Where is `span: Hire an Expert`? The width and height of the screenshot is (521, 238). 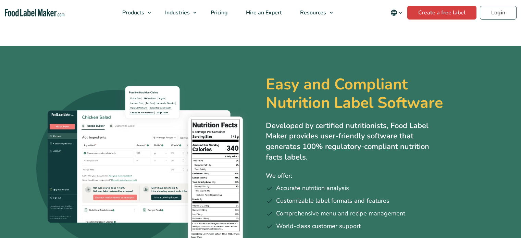
span: Hire an Expert is located at coordinates (263, 13).